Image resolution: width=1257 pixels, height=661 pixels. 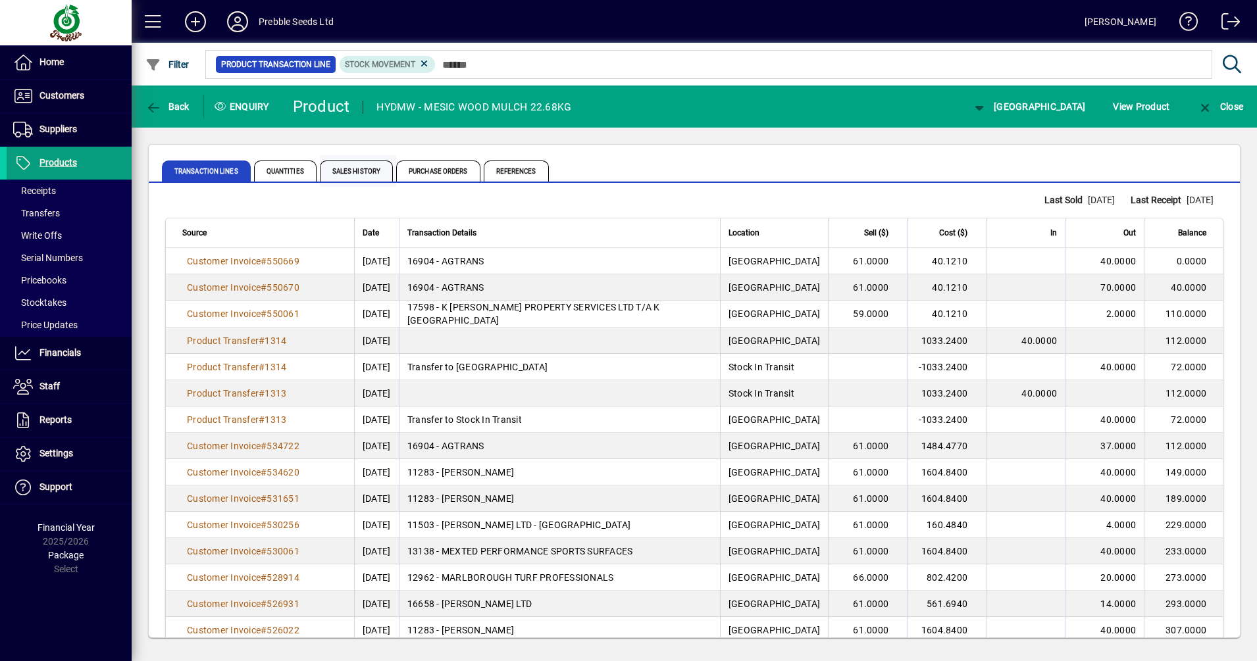 What do you see at coordinates (48, 258) in the screenshot?
I see `span: Serial Numbers` at bounding box center [48, 258].